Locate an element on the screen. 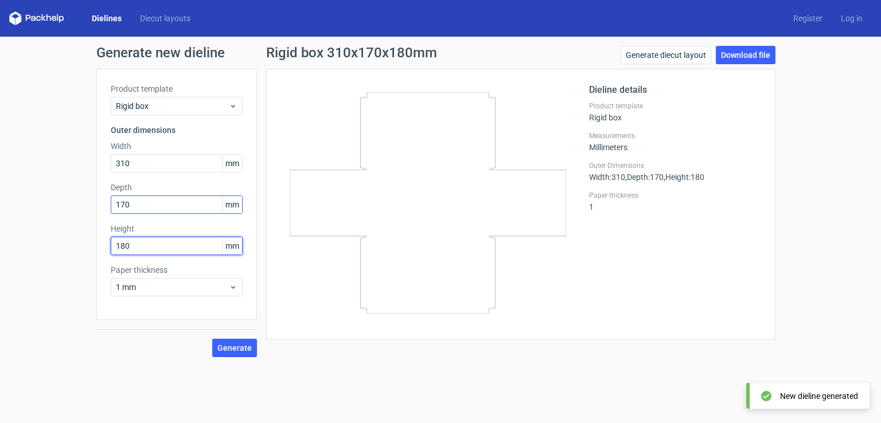  label: Depth is located at coordinates (177, 188).